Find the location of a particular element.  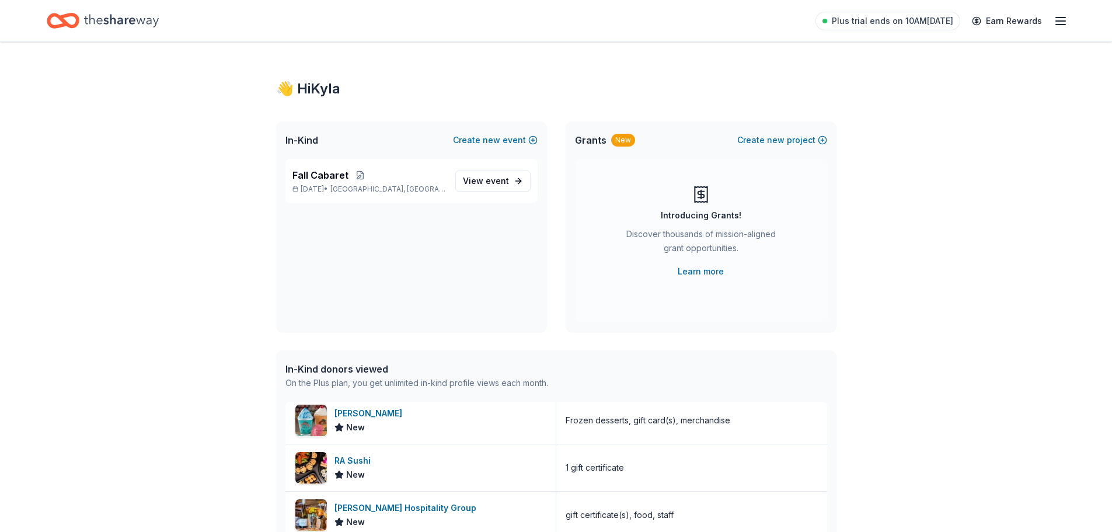

img: Image for RA Sushi is located at coordinates (311, 467).